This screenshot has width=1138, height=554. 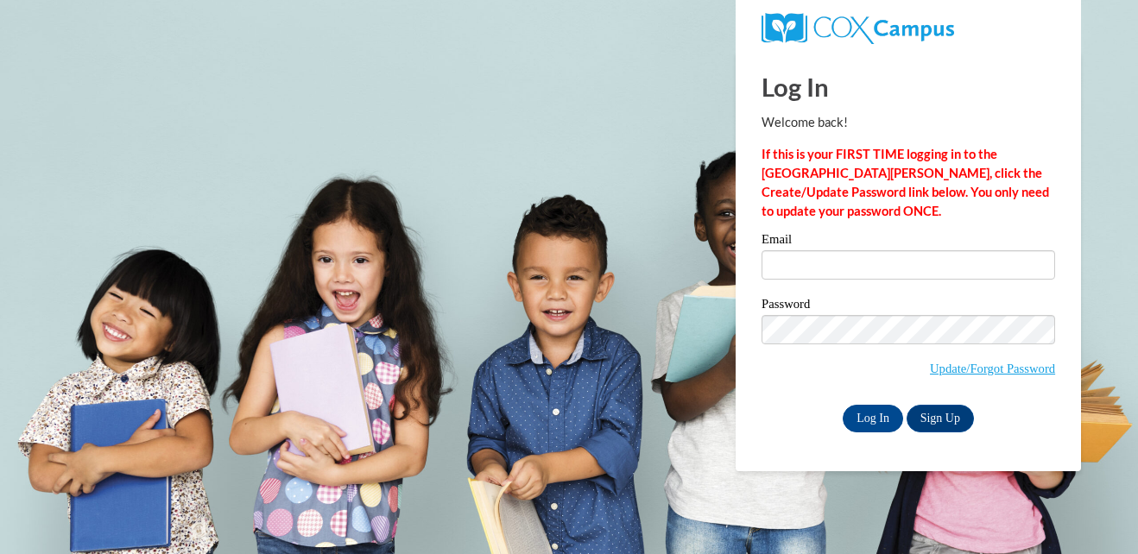 What do you see at coordinates (908, 123) in the screenshot?
I see `p: Welcome back!` at bounding box center [908, 123].